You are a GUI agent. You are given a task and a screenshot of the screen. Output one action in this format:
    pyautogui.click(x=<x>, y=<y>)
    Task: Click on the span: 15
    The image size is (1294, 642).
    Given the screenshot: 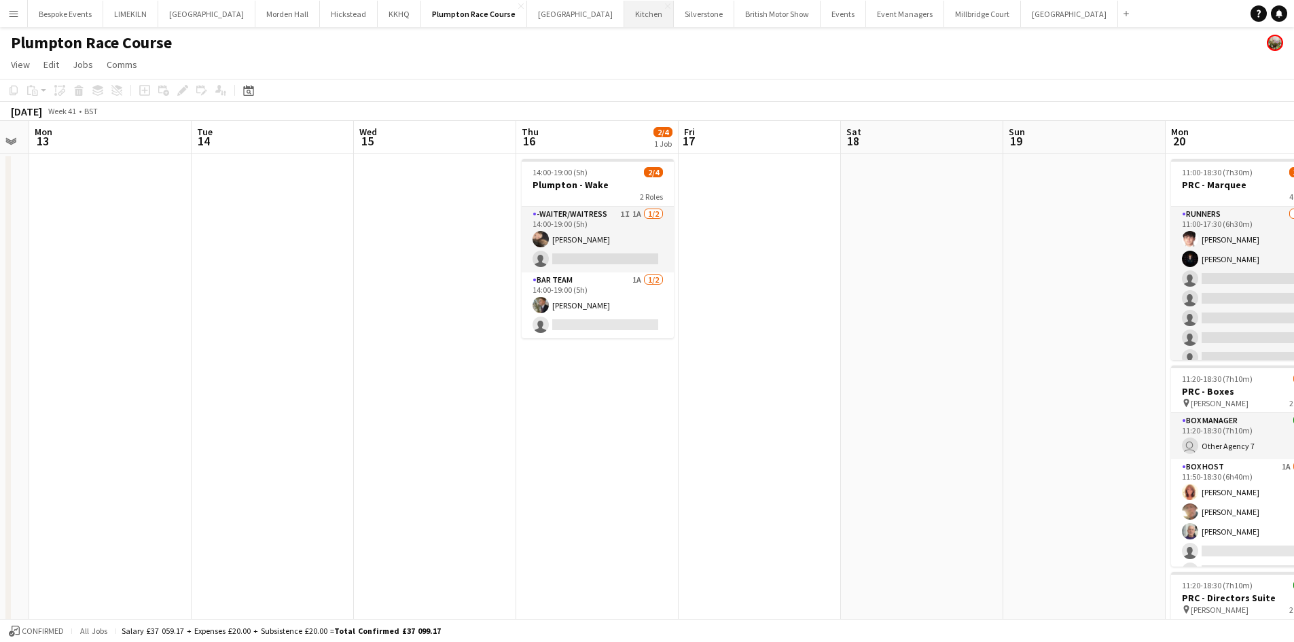 What is the action you would take?
    pyautogui.click(x=367, y=141)
    